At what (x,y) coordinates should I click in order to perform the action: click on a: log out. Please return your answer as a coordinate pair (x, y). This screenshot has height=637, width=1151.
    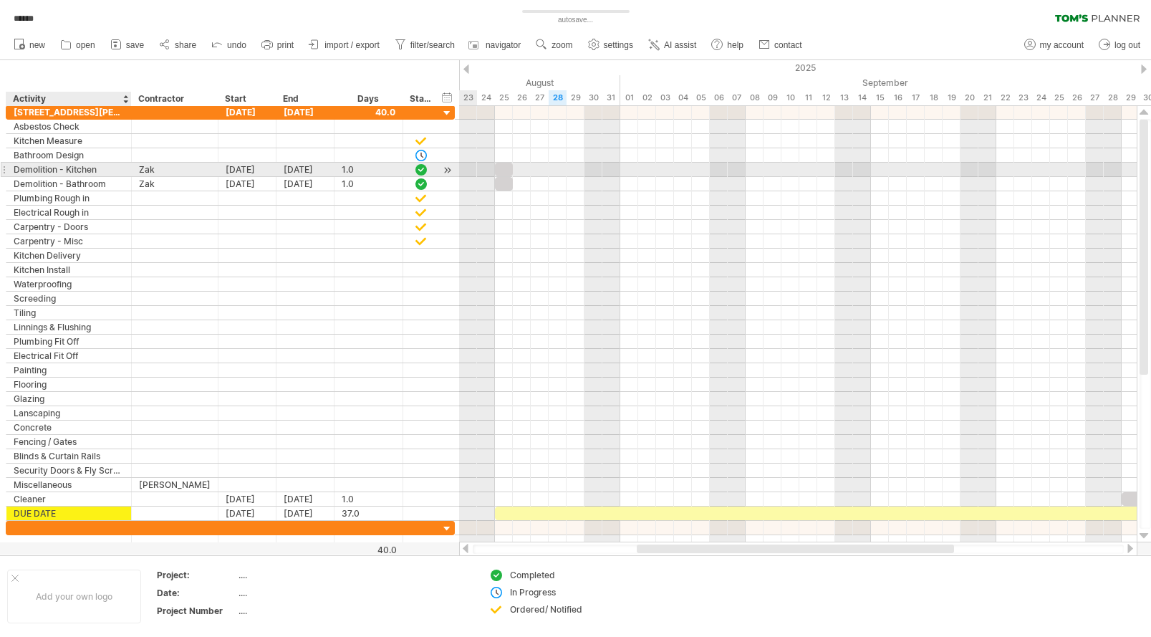
    Looking at the image, I should click on (1119, 45).